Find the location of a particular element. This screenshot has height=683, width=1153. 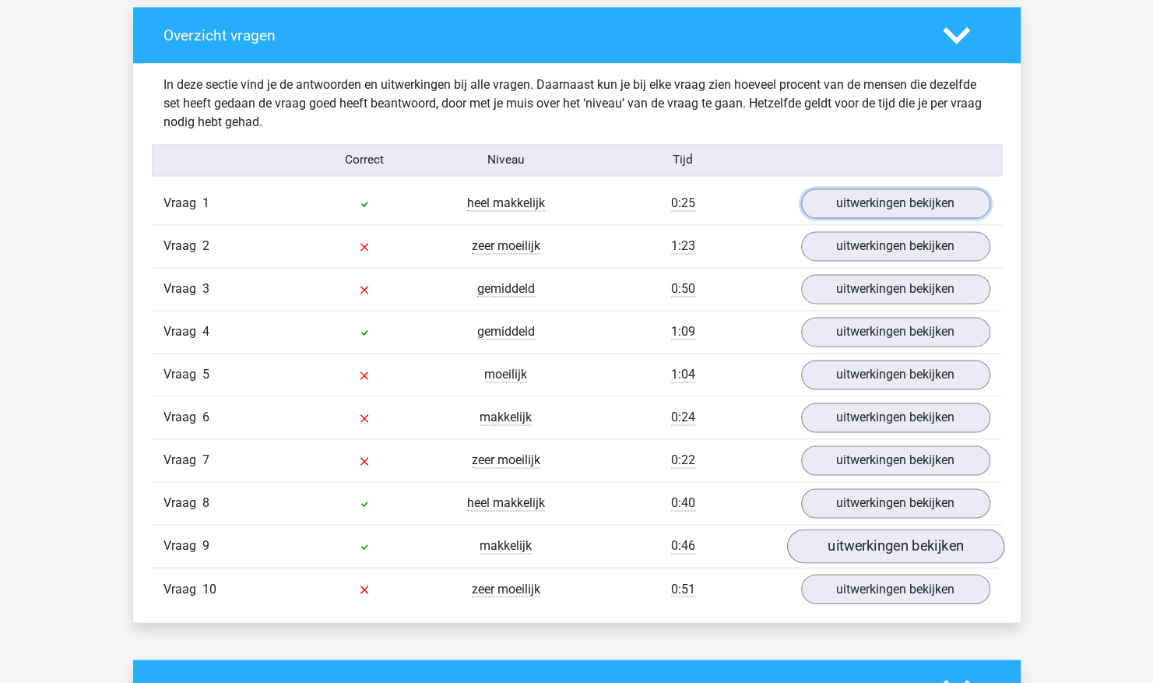

span: 0:51 is located at coordinates (683, 589).